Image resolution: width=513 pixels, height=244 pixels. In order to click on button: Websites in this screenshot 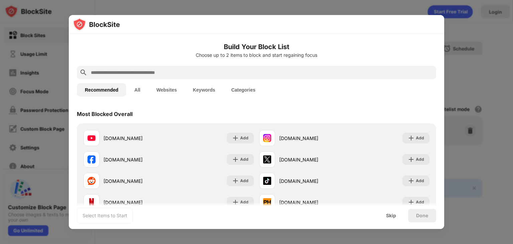, I will do `click(166, 90)`.